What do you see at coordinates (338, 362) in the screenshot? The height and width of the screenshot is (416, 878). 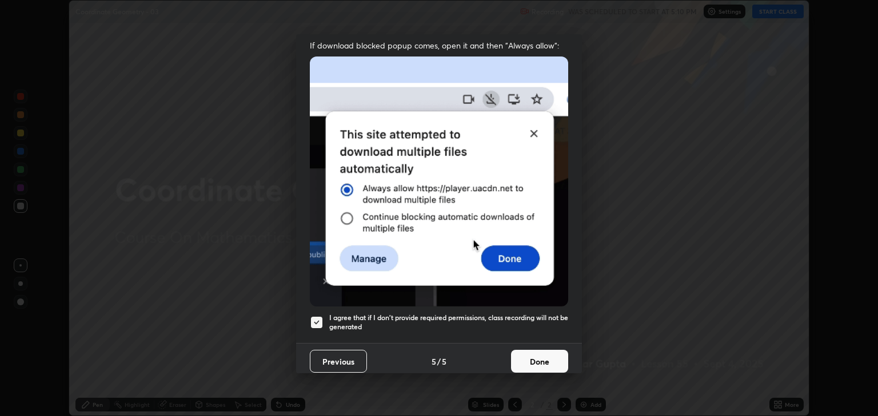 I see `button: Previous` at bounding box center [338, 362].